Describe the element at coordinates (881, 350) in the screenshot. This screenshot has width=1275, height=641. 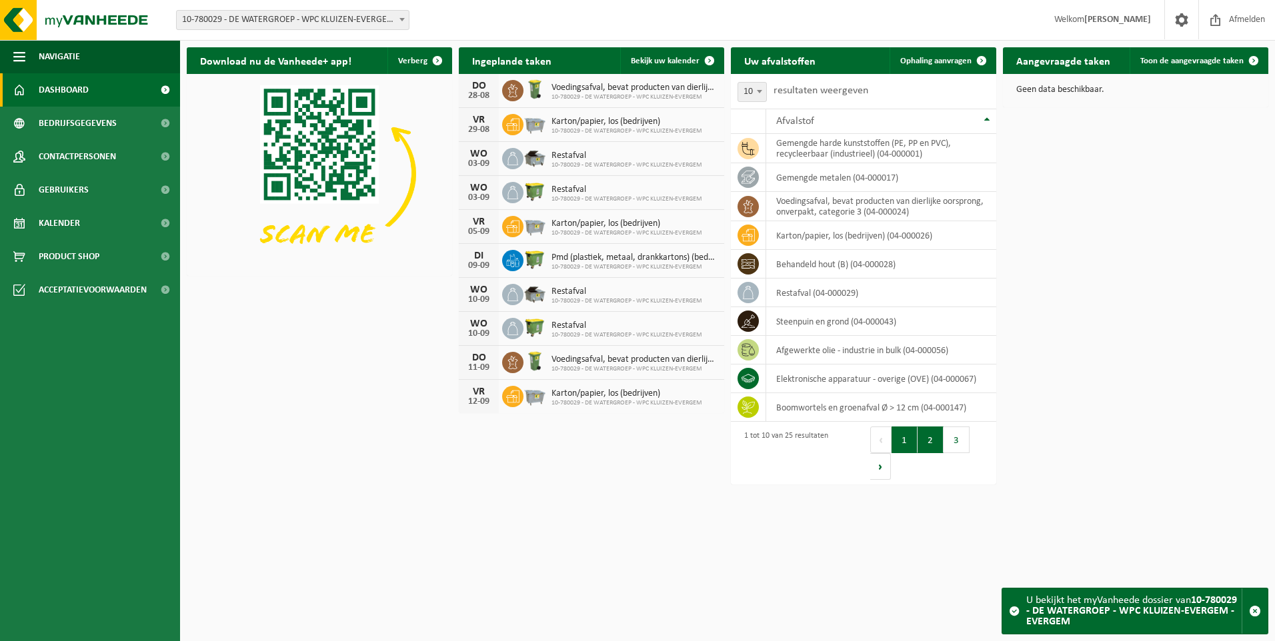
I see `td: afgewerkte olie - industrie in bulk (04-000056)` at that location.